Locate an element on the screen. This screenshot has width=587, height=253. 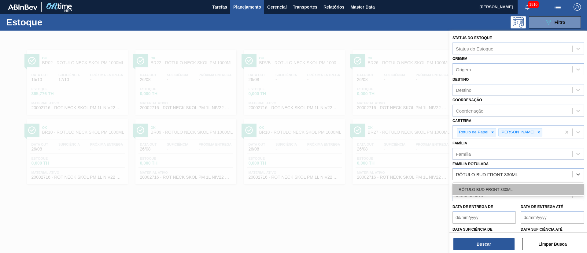
label: Origem is located at coordinates (460, 59).